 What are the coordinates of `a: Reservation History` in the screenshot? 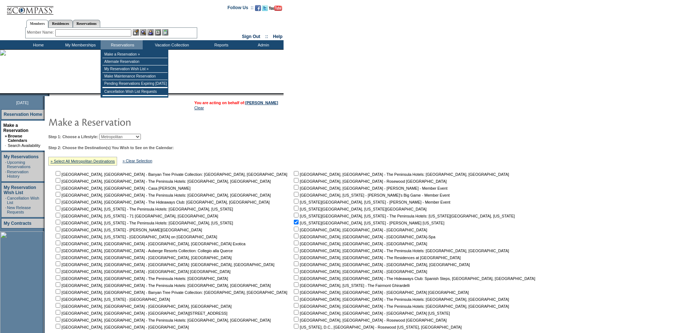 It's located at (18, 174).